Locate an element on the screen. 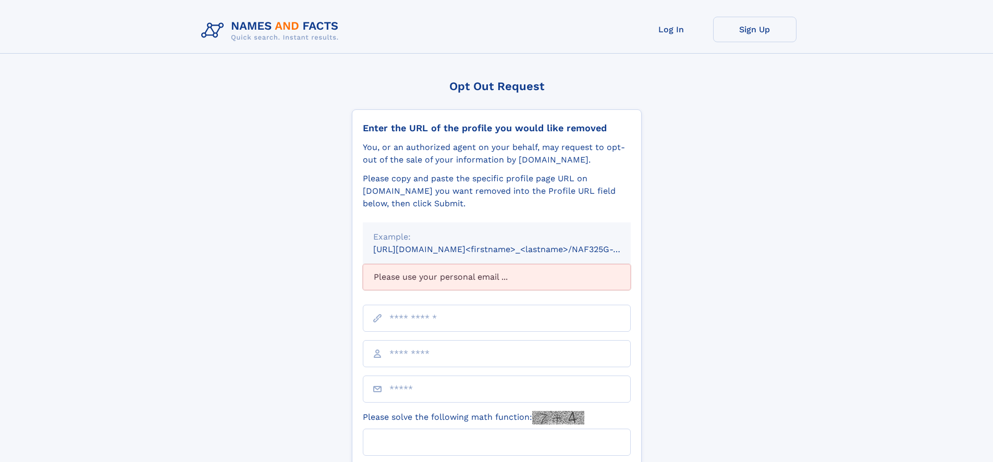  div: Please use your personal email ... is located at coordinates (497, 277).